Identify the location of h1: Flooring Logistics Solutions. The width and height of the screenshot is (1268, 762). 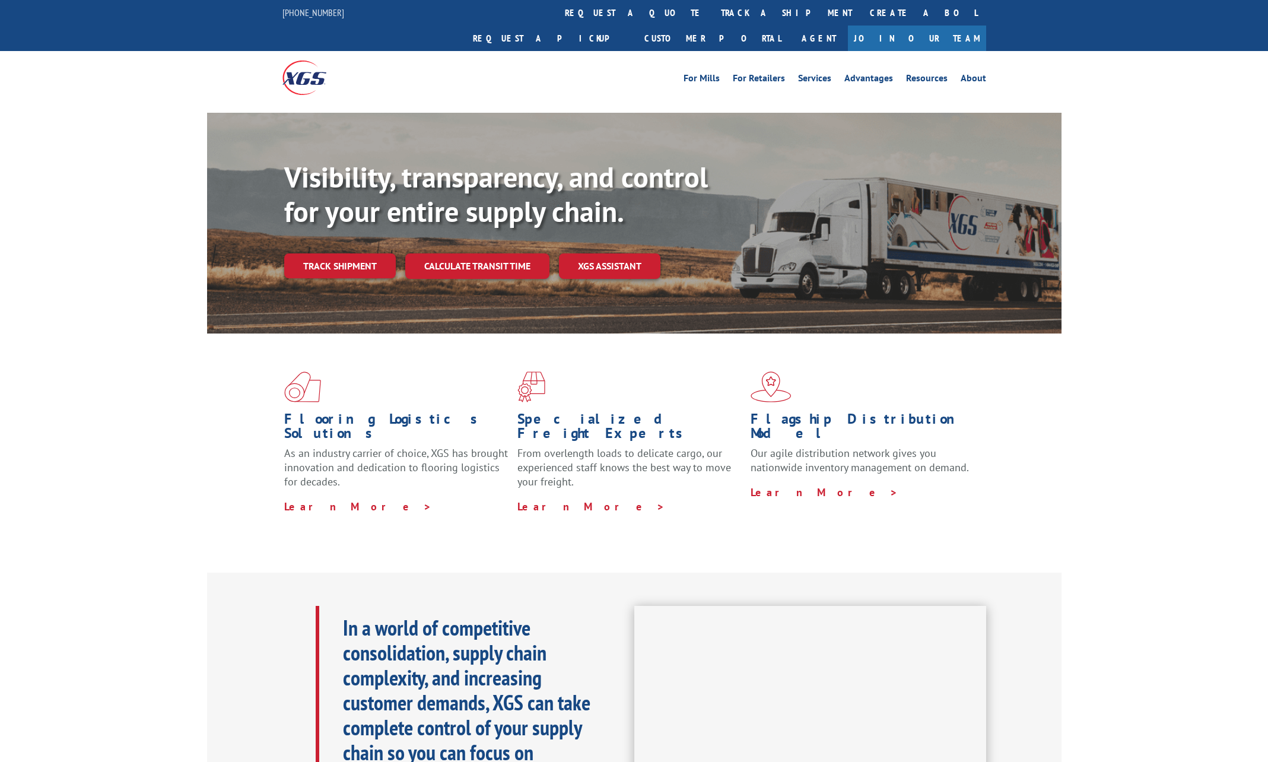
(396, 429).